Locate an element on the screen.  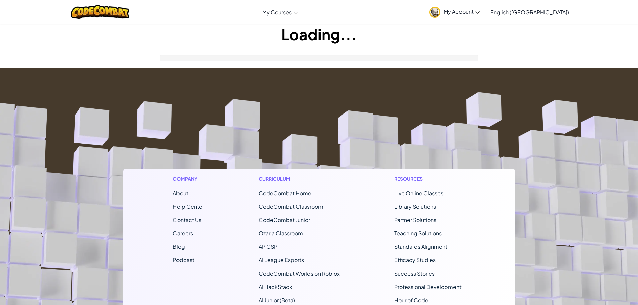
a: Ozaria Classroom is located at coordinates (281, 233).